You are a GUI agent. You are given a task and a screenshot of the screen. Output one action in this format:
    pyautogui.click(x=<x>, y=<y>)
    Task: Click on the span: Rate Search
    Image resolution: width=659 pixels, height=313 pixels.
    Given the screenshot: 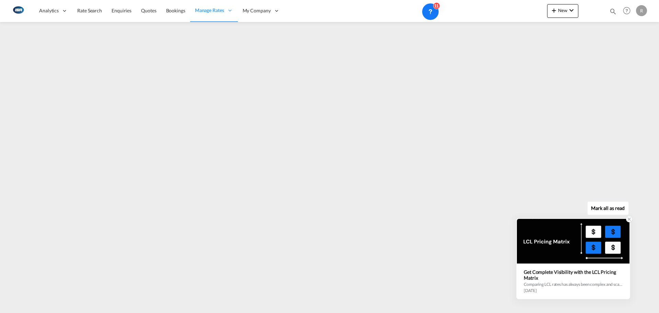 What is the action you would take?
    pyautogui.click(x=90, y=10)
    